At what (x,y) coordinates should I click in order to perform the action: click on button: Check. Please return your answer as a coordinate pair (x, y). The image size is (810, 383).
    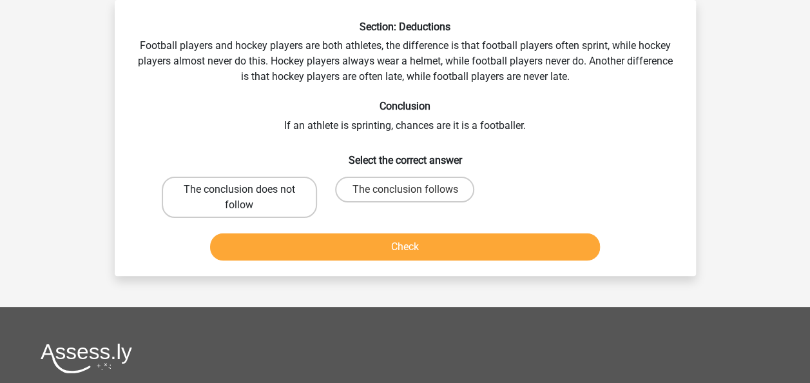
    Looking at the image, I should click on (405, 247).